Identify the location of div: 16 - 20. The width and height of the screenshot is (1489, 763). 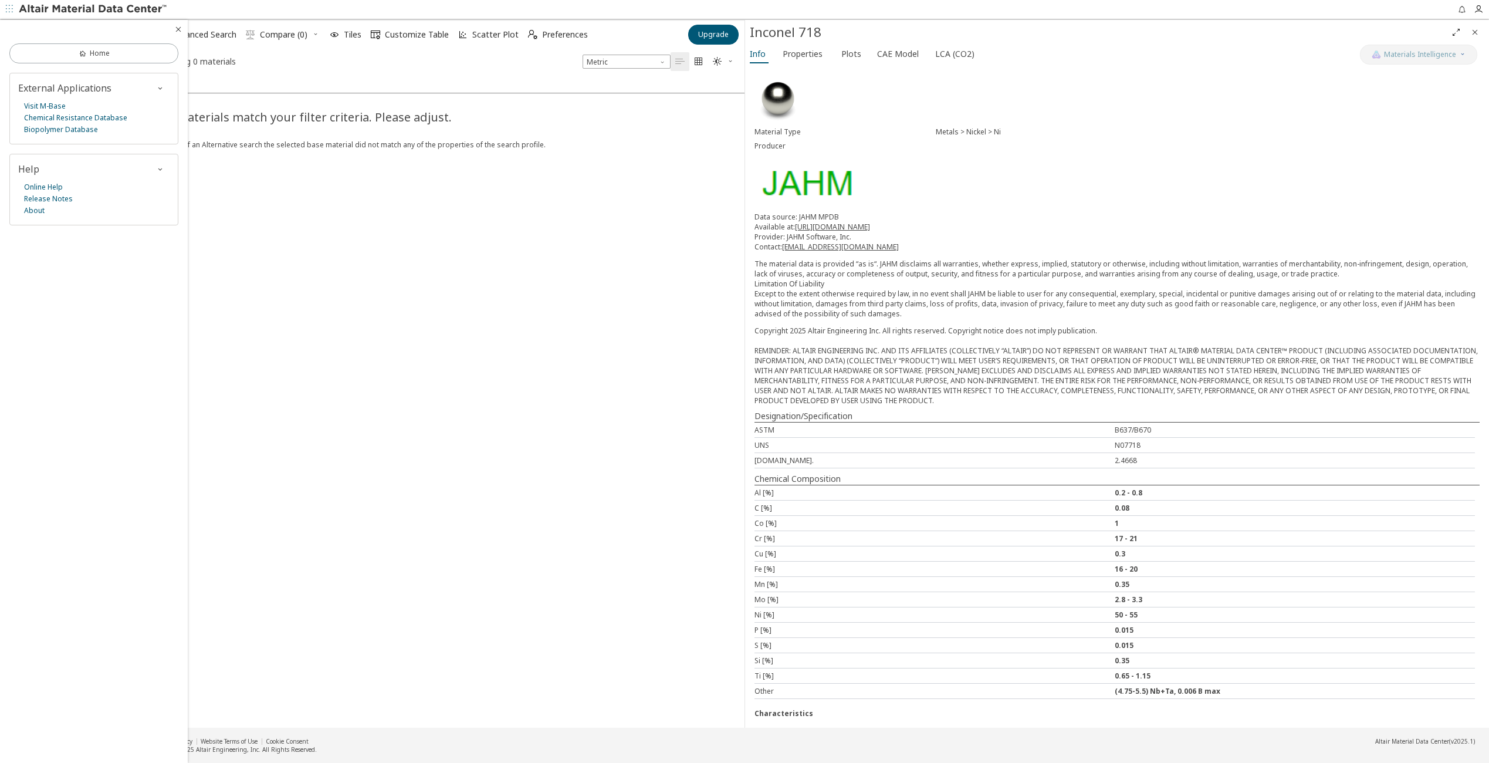
(1295, 569).